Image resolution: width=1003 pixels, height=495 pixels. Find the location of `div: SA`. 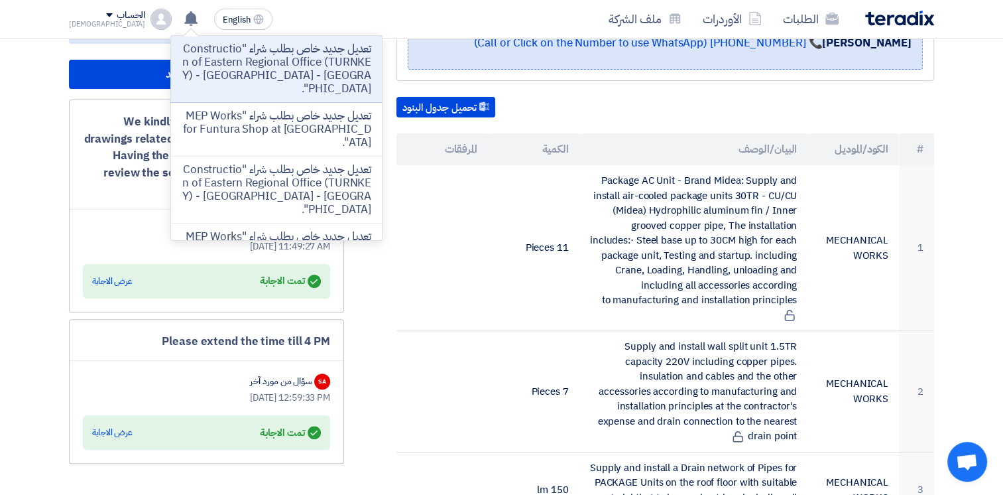

div: SA is located at coordinates (322, 381).